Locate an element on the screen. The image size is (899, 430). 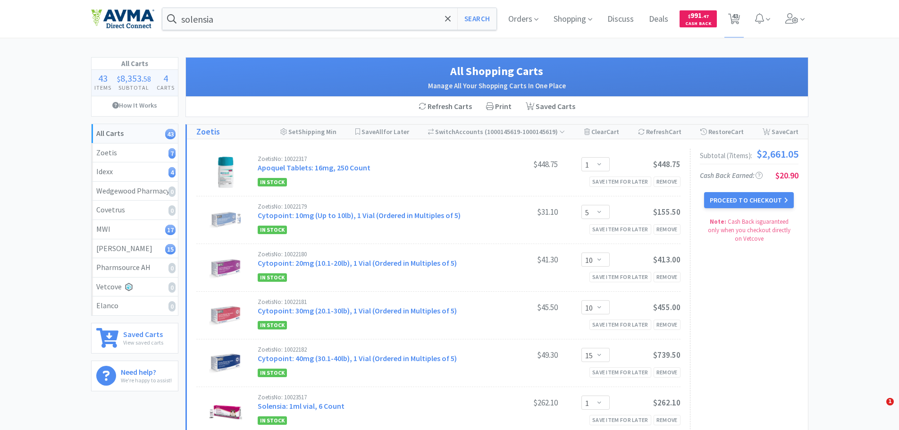
span: 1 is located at coordinates (890, 402).